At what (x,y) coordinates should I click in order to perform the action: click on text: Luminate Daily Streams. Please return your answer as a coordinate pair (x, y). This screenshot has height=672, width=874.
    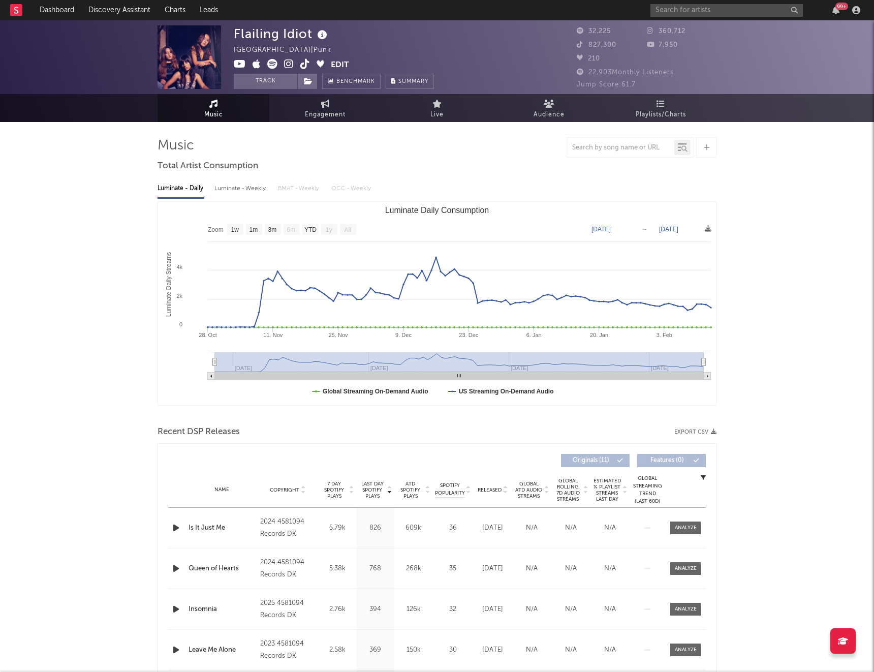
    Looking at the image, I should click on (169, 284).